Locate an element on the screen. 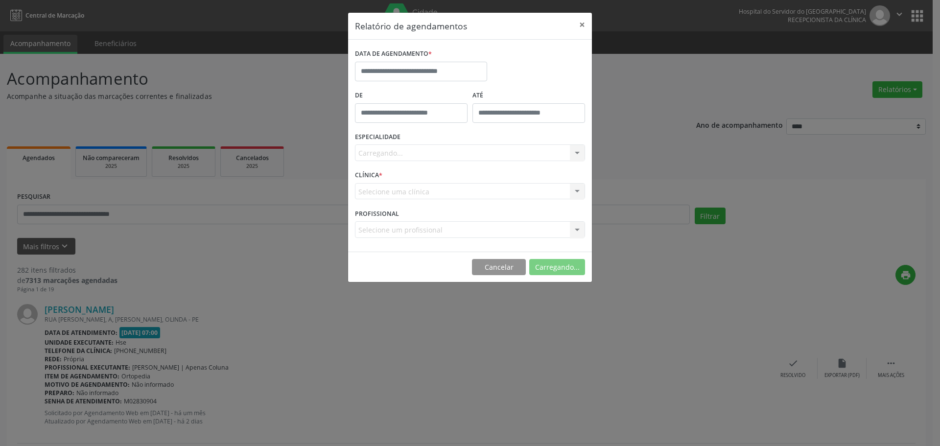 The width and height of the screenshot is (940, 446). label: DATA DE AGENDAMENTO is located at coordinates (393, 54).